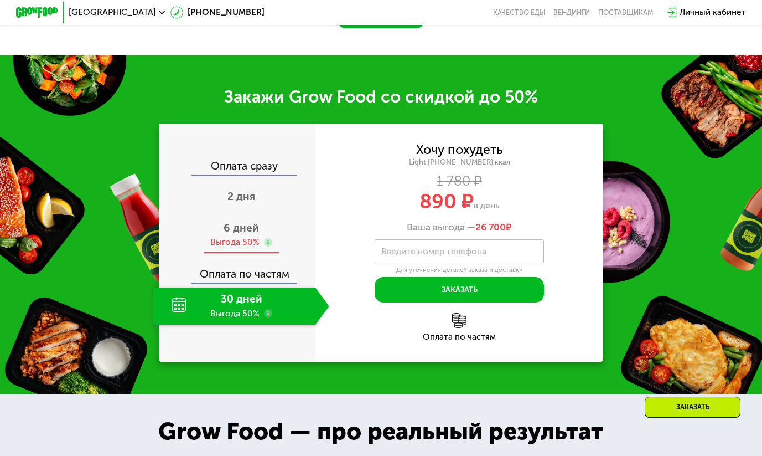  Describe the element at coordinates (235, 242) in the screenshot. I see `div: Выгода 50%` at that location.